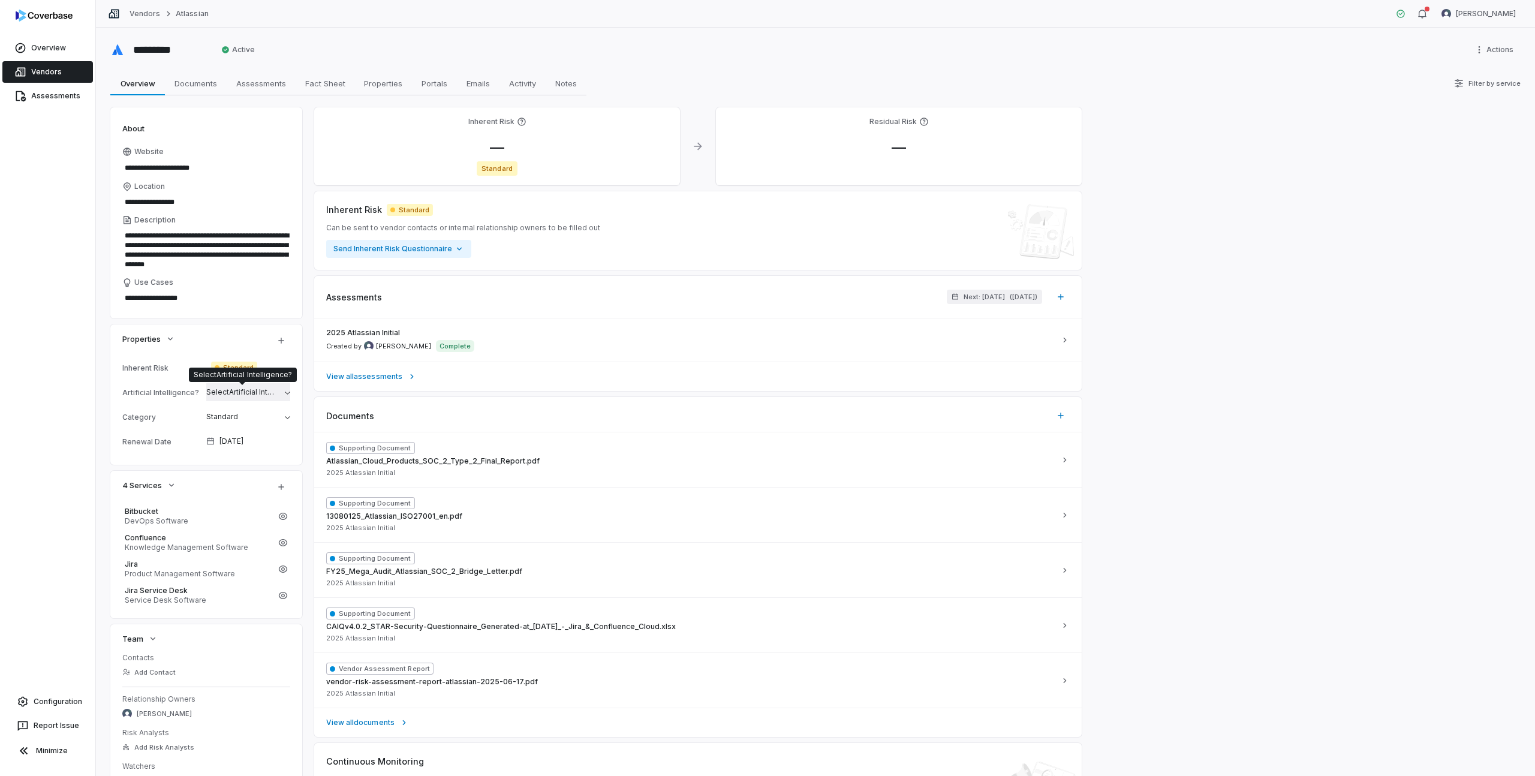  What do you see at coordinates (162, 392) in the screenshot?
I see `div: Artificial Intelligence?` at bounding box center [162, 392].